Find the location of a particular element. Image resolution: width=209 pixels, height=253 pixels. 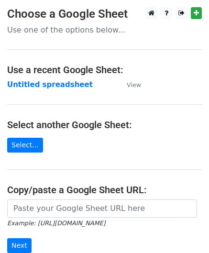

input: Next is located at coordinates (19, 245).